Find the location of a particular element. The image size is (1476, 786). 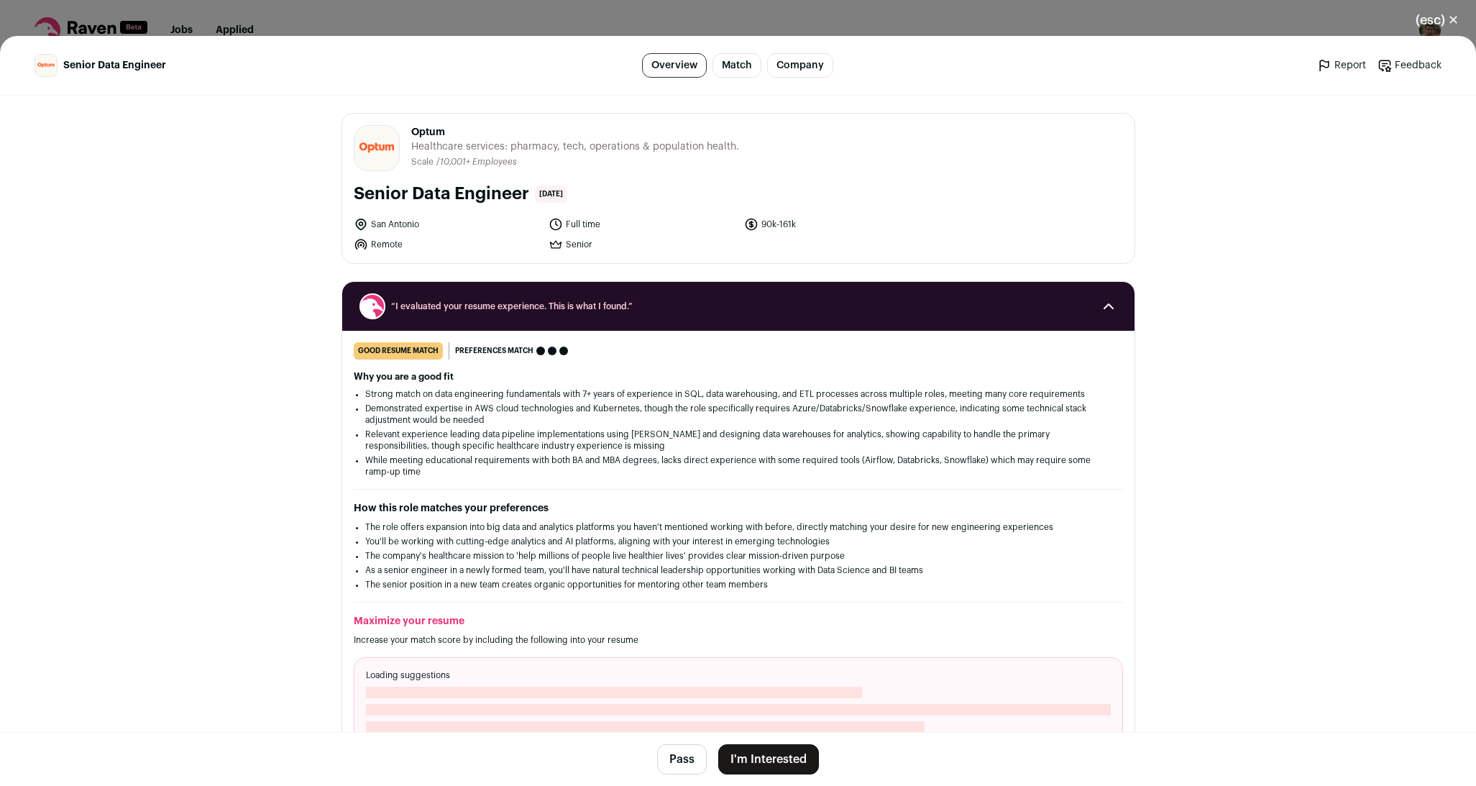

li: Strong match on data engineering fundamentals with 7+ years of experience in SQL, data warehousin... is located at coordinates (739, 394).